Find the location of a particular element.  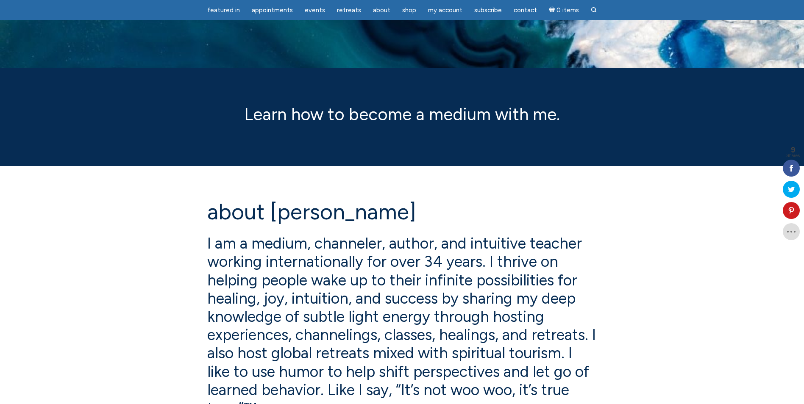

a: Events is located at coordinates (315, 10).